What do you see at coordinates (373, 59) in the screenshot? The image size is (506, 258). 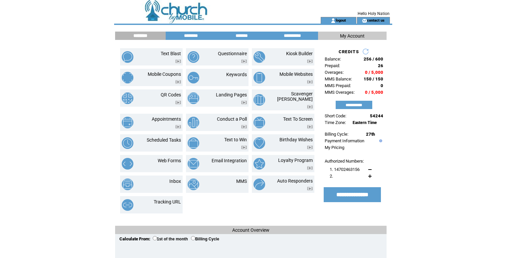 I see `span: 256 / 600` at bounding box center [373, 59].